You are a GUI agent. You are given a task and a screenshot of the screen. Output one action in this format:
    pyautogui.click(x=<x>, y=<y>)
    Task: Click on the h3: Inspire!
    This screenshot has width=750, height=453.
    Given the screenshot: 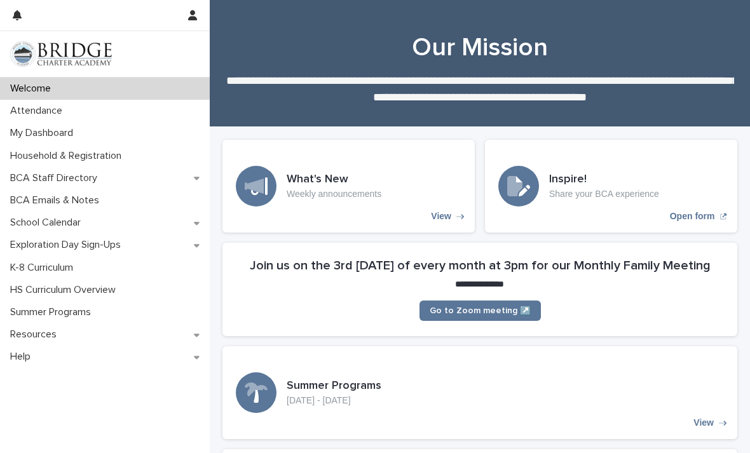 What is the action you would take?
    pyautogui.click(x=604, y=180)
    